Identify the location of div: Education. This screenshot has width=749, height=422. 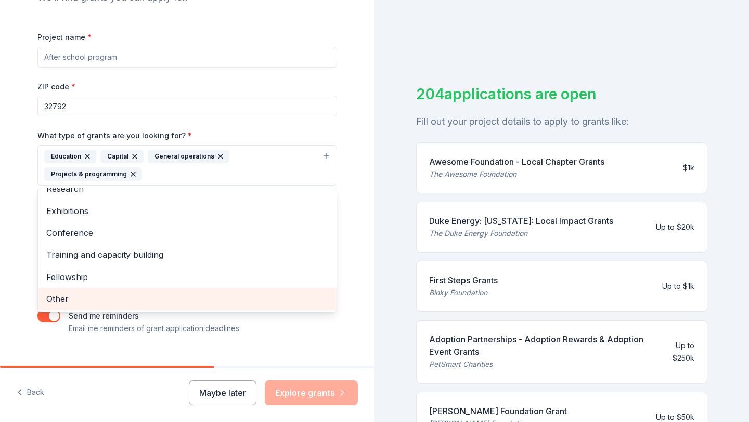
(70, 157).